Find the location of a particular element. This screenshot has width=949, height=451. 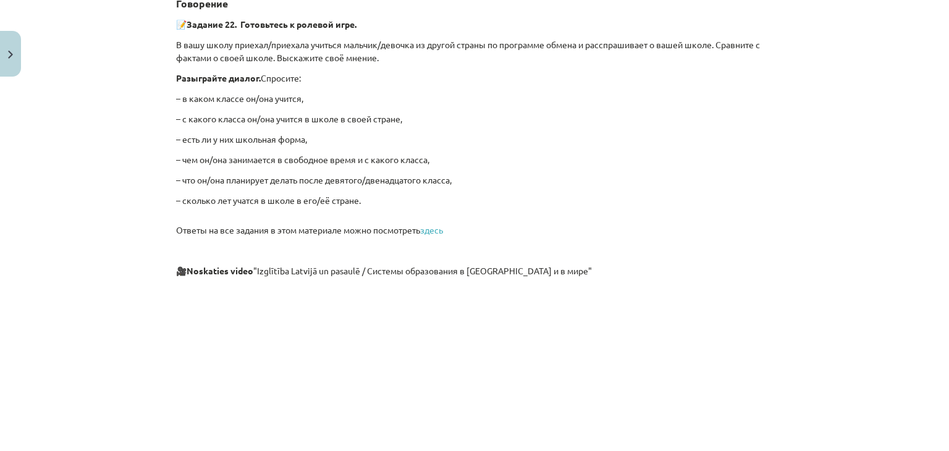

p: – сколько лет учатся в школе в его/её стране. is located at coordinates (474, 200).